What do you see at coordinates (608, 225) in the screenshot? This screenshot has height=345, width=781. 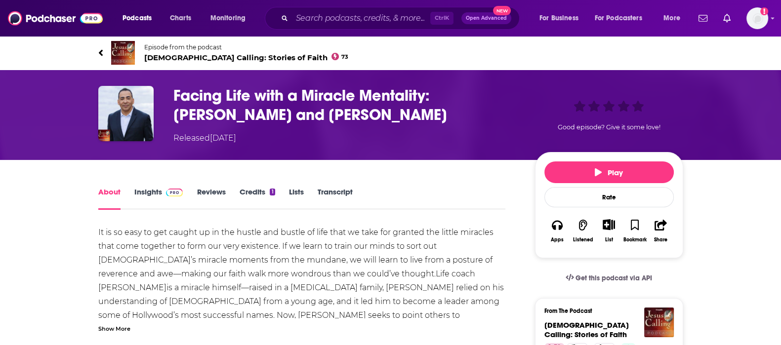 I see `button: Show More Button` at bounding box center [608, 225].